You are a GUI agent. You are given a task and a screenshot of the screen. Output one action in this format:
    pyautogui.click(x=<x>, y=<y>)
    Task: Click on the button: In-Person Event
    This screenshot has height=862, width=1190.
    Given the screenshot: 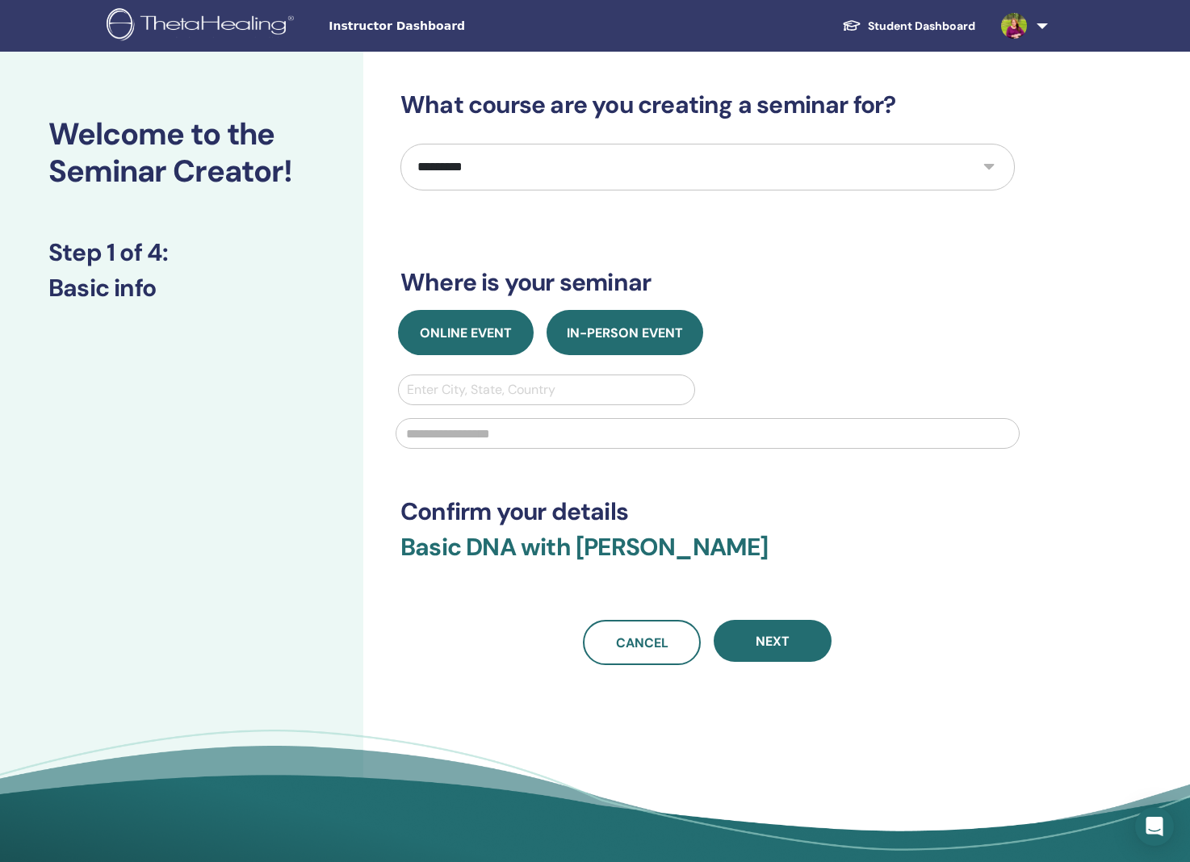 What is the action you would take?
    pyautogui.click(x=625, y=333)
    